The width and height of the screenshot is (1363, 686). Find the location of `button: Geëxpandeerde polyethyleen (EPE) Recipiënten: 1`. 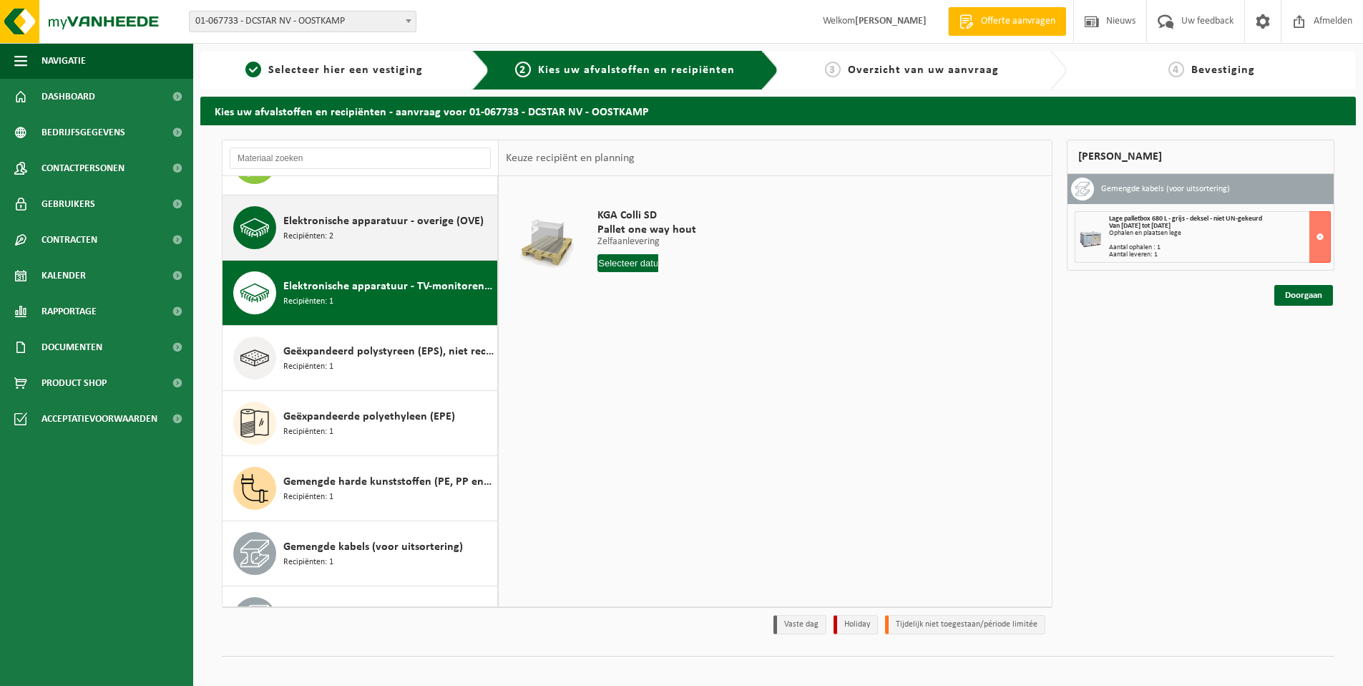

button: Geëxpandeerde polyethyleen (EPE) Recipiënten: 1 is located at coordinates (360, 423).